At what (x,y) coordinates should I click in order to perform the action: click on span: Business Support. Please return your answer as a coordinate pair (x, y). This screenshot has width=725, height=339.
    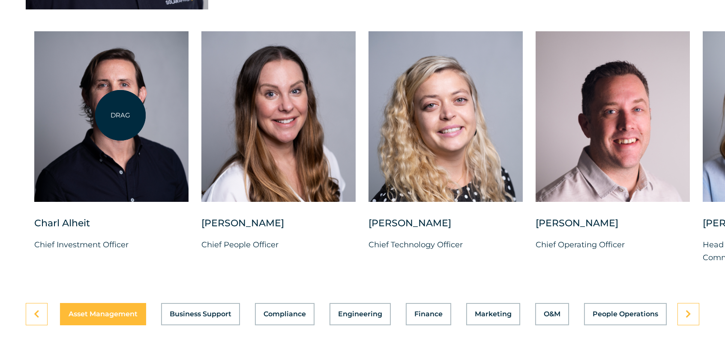
    Looking at the image, I should click on (201, 314).